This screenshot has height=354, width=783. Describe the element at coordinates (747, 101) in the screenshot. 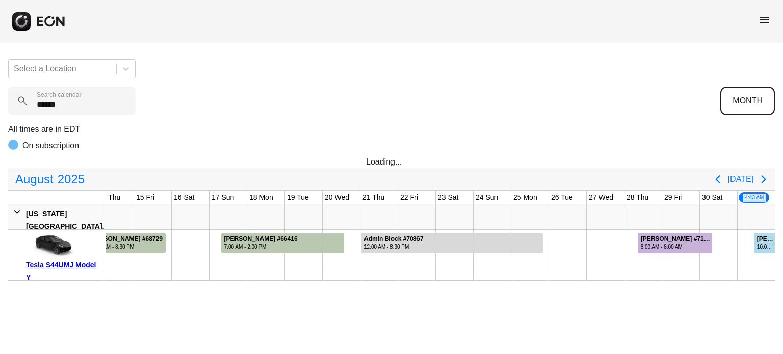

I see `button: MONTH` at that location.